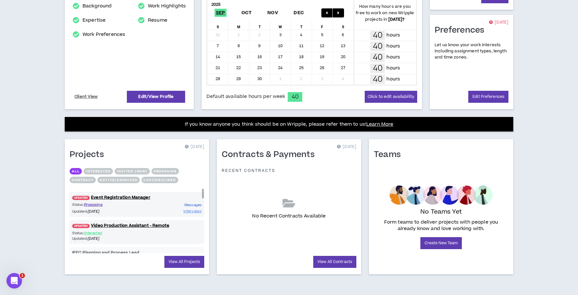 This screenshot has height=295, width=578. I want to click on h1: Contracts & Payments, so click(270, 155).